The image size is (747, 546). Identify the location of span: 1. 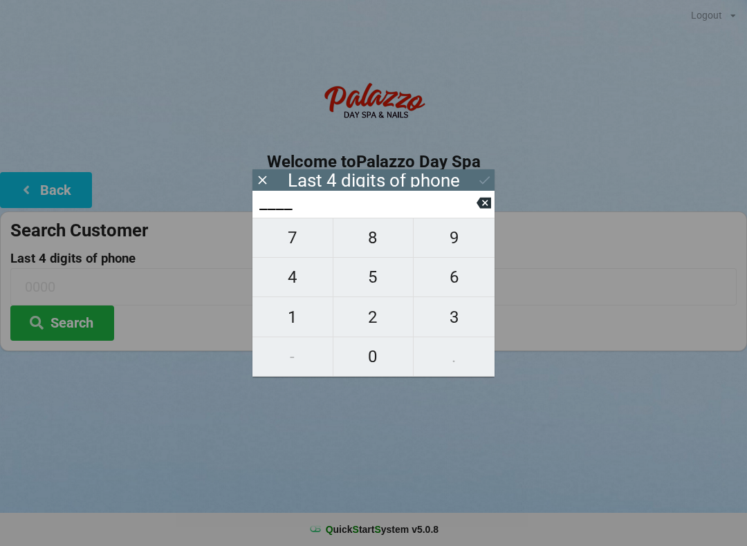
(292, 317).